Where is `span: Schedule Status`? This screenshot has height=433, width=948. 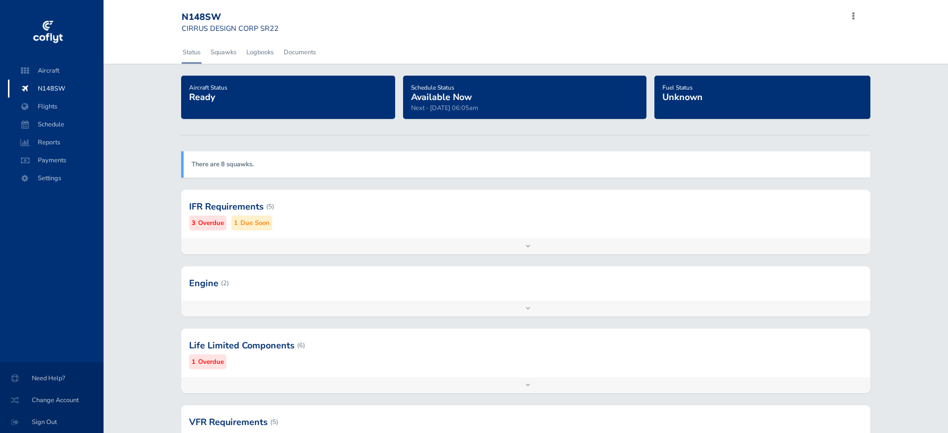 span: Schedule Status is located at coordinates (433, 88).